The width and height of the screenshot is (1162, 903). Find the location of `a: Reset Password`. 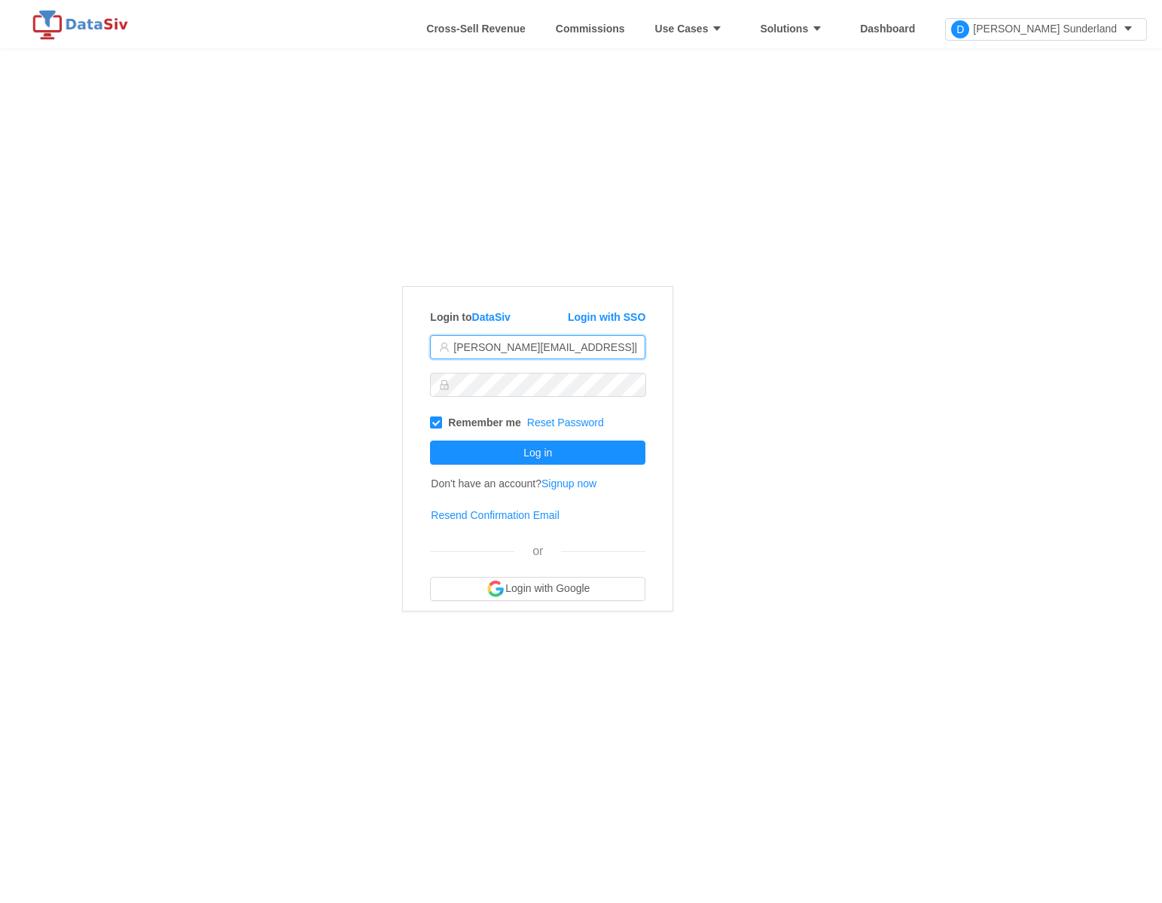

a: Reset Password is located at coordinates (565, 422).